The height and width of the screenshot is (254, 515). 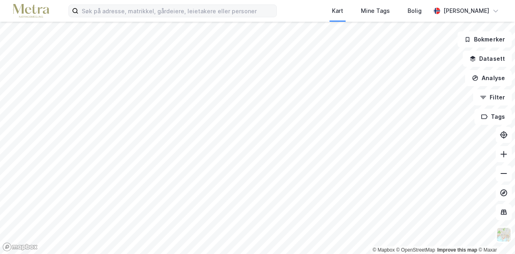 I want to click on button: Bokmerker, so click(x=485, y=39).